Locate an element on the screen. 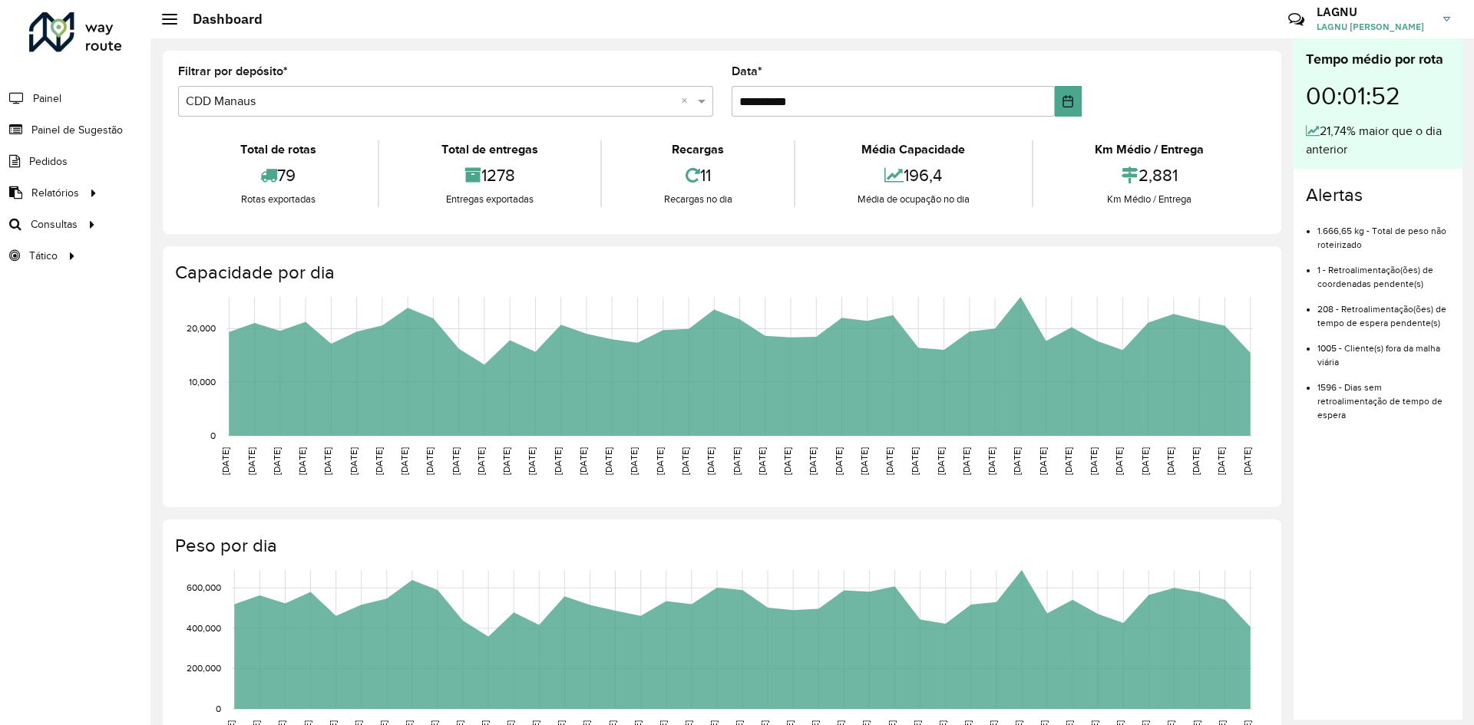 This screenshot has width=1474, height=725. div: 21,74% maior que o dia anterior is located at coordinates (1378, 140).